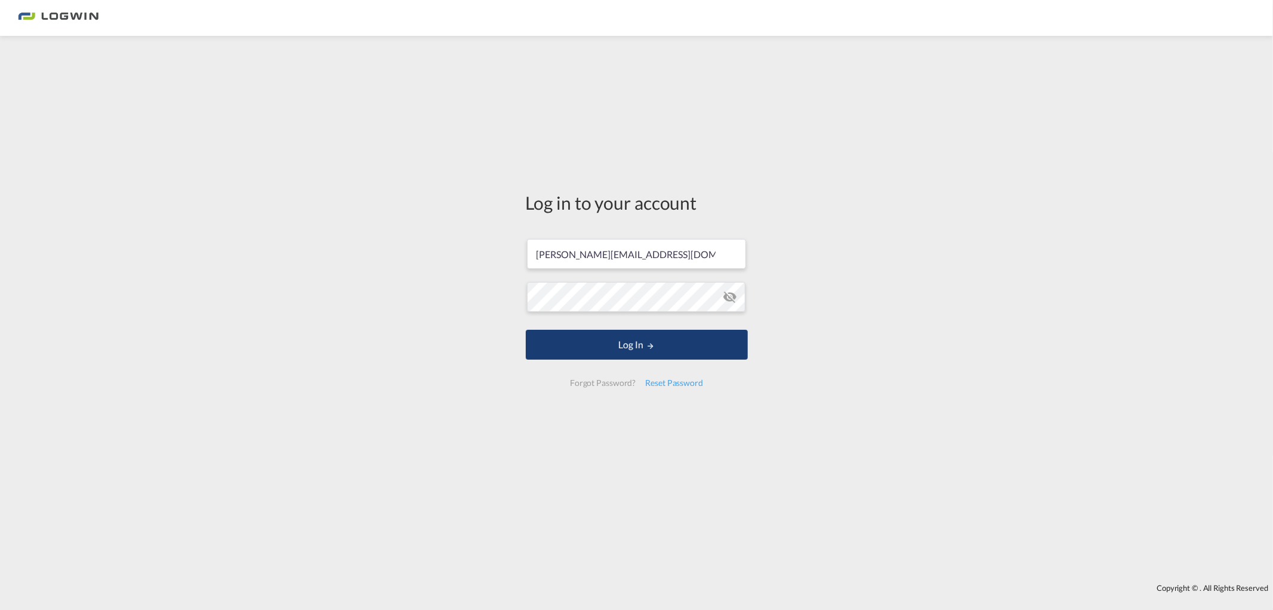 The height and width of the screenshot is (610, 1273). I want to click on button: LOGIN, so click(637, 344).